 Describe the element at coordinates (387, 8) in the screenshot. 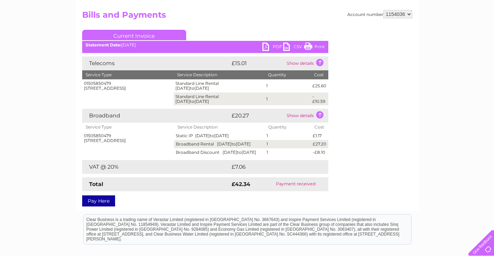

I see `span: 0333 014 3131` at that location.